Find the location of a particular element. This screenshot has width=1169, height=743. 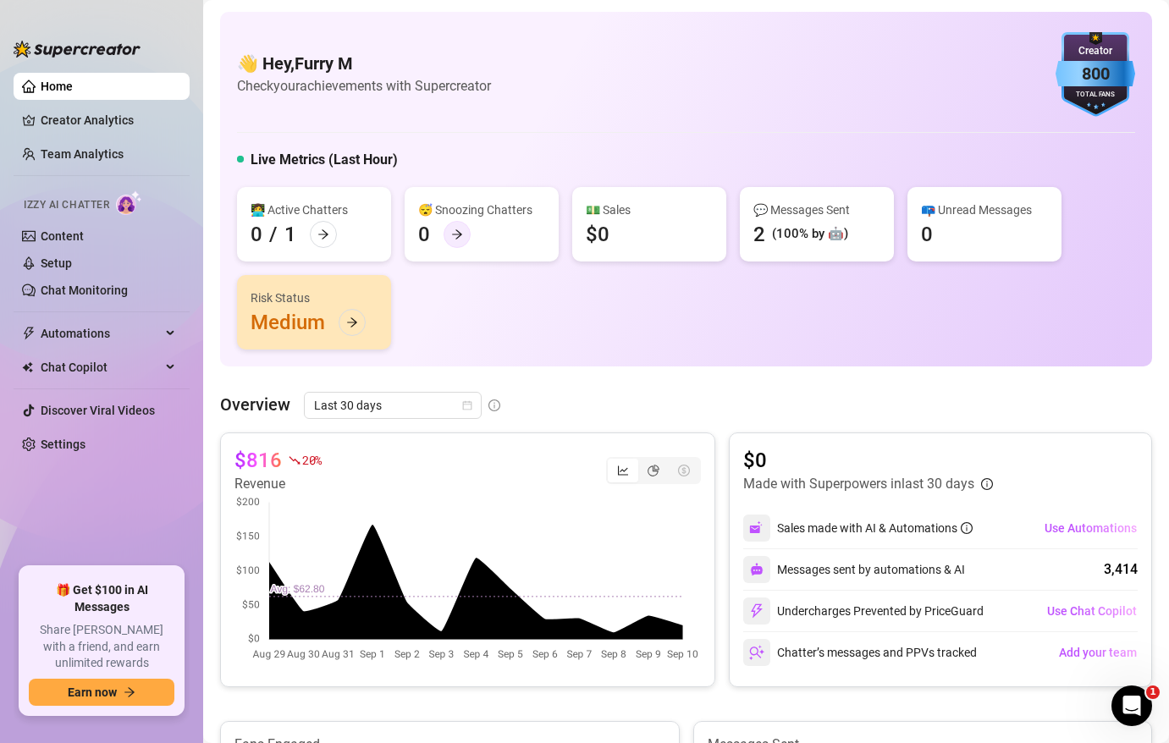

article: $0 is located at coordinates (867, 460).